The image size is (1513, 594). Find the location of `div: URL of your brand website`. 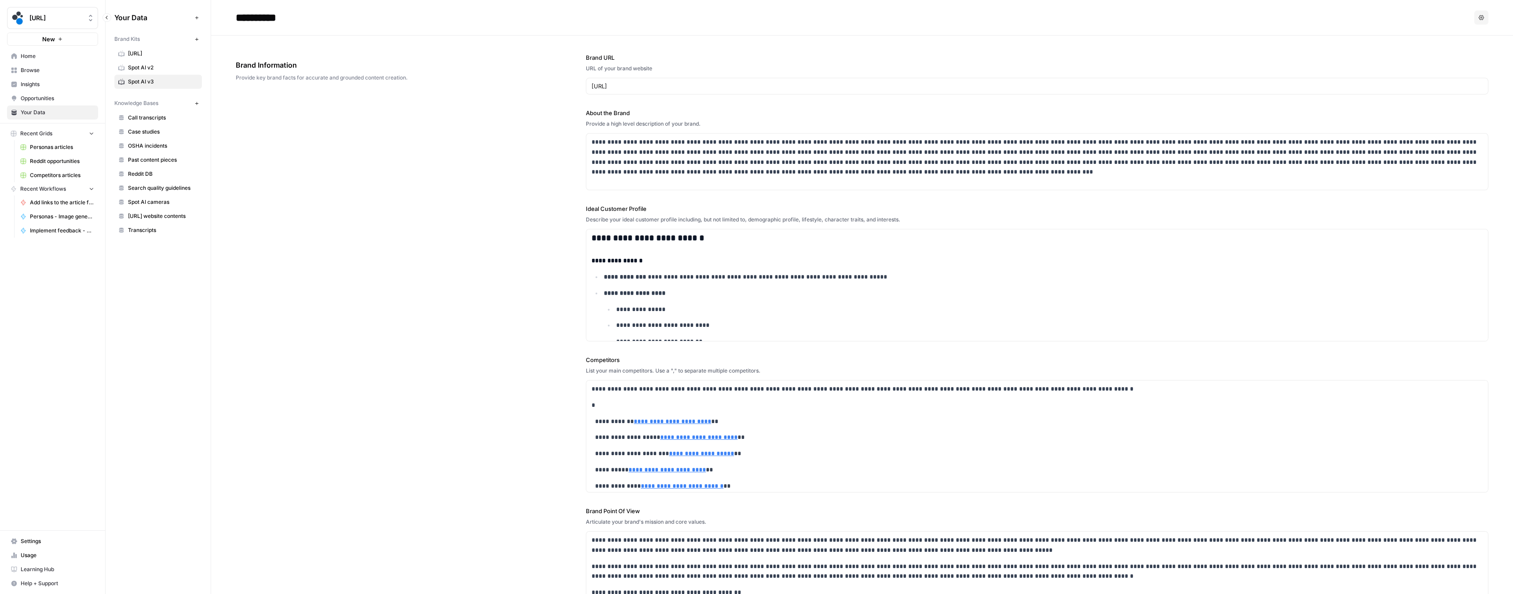

div: URL of your brand website is located at coordinates (1037, 69).